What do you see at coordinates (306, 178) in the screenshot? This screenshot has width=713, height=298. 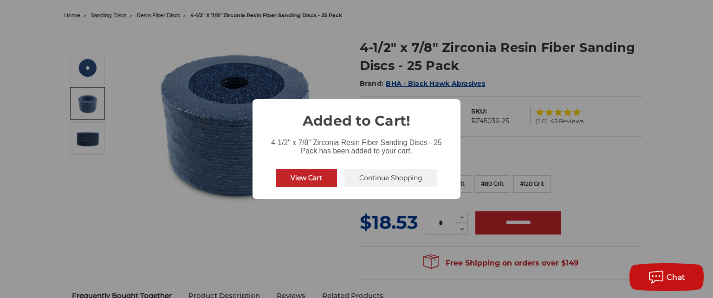 I see `button: View Cart` at bounding box center [306, 178].